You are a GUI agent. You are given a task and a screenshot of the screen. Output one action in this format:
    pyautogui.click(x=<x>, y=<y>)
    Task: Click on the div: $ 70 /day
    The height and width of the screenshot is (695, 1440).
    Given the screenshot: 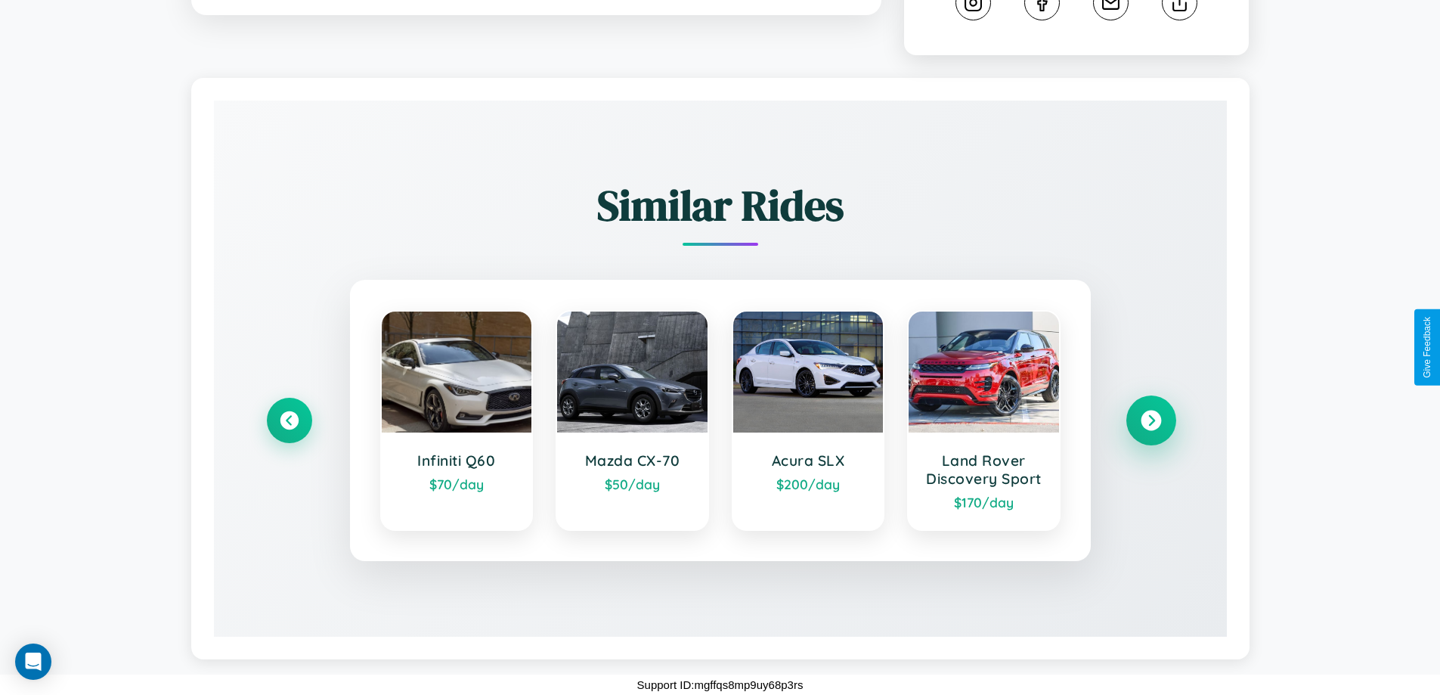 What is the action you would take?
    pyautogui.click(x=457, y=484)
    